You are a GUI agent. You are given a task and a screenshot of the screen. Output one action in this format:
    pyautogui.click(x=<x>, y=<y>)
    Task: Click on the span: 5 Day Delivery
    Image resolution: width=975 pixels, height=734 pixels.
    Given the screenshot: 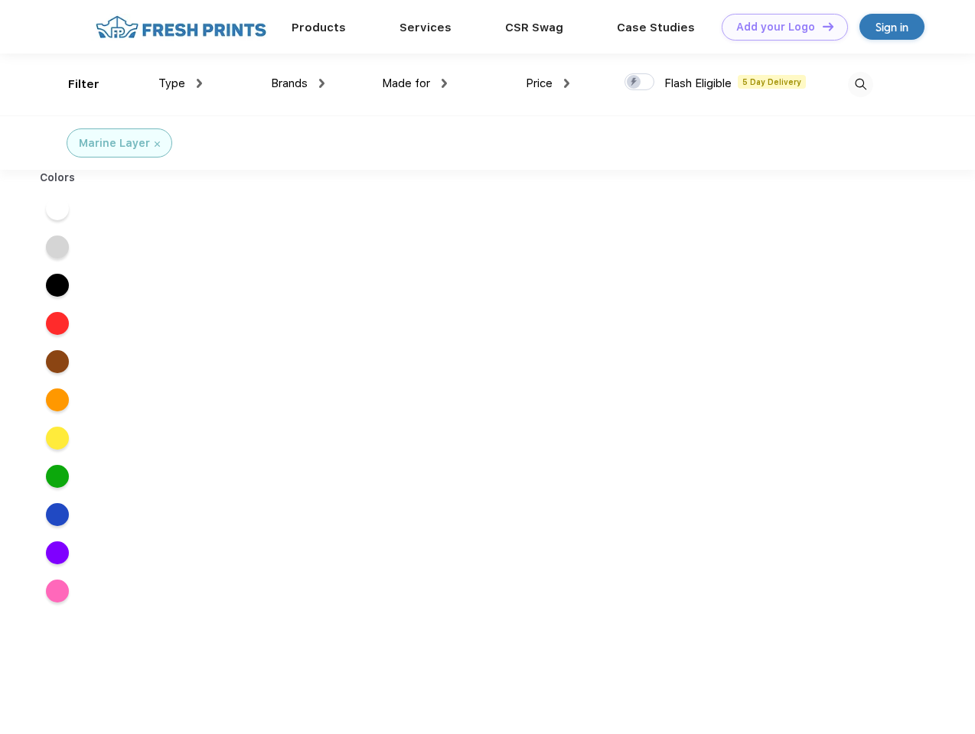 What is the action you would take?
    pyautogui.click(x=771, y=82)
    